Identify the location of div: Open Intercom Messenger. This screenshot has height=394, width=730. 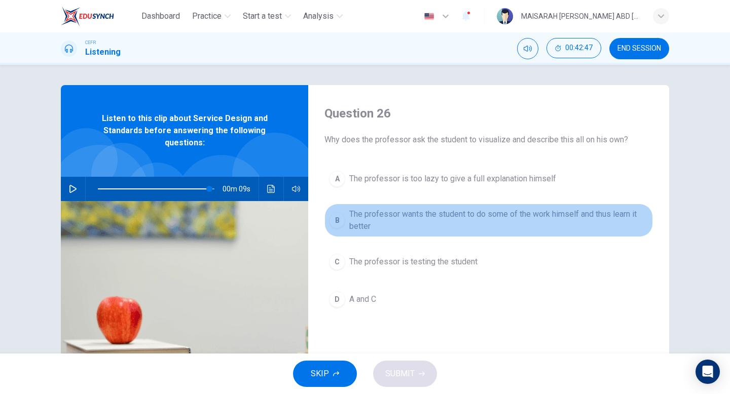
(708, 372).